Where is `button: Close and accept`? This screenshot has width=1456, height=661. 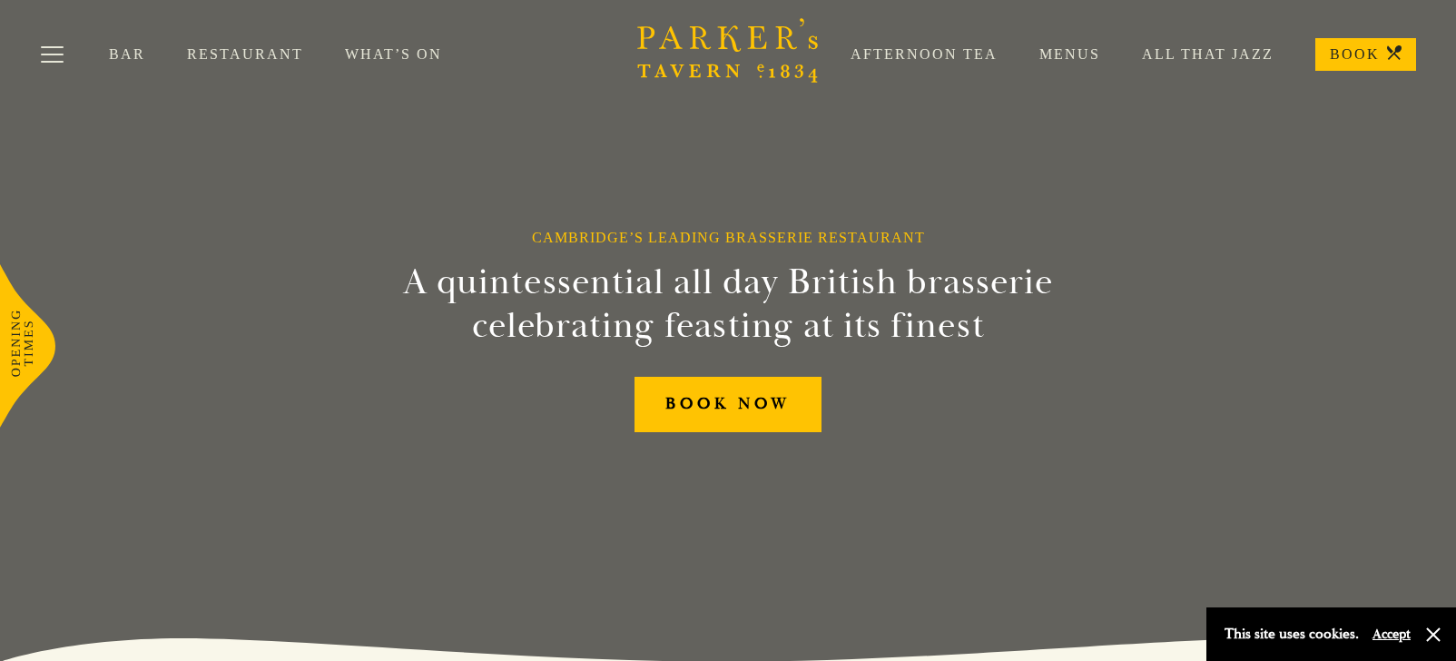
button: Close and accept is located at coordinates (1434, 635).